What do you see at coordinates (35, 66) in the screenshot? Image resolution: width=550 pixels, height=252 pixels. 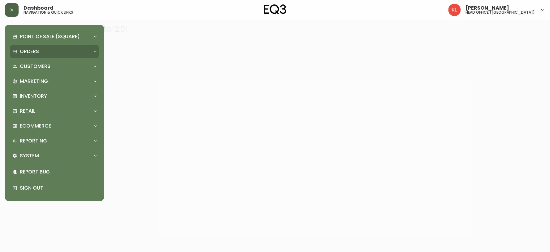 I see `p: Customers` at bounding box center [35, 66].